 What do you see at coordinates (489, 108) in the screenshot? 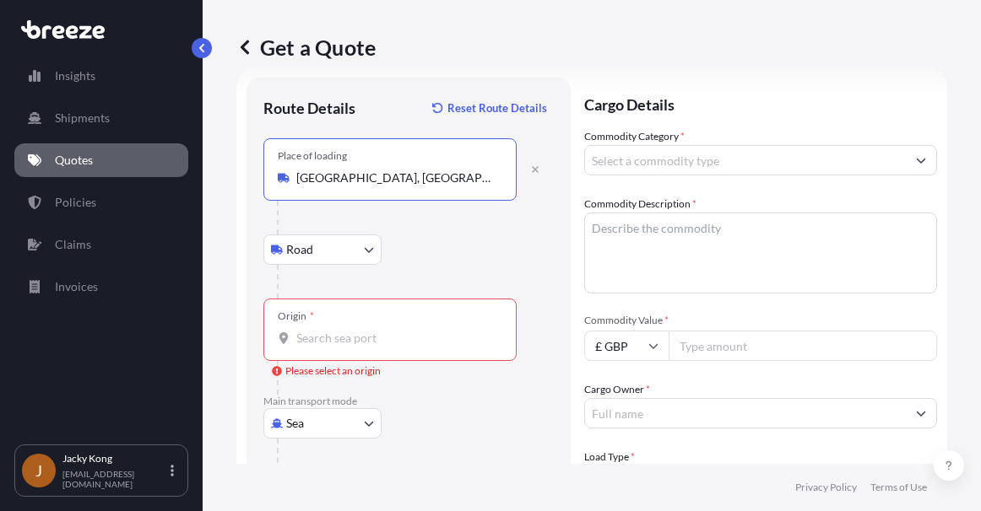
I see `button: Reset Route Details` at bounding box center [489, 108].